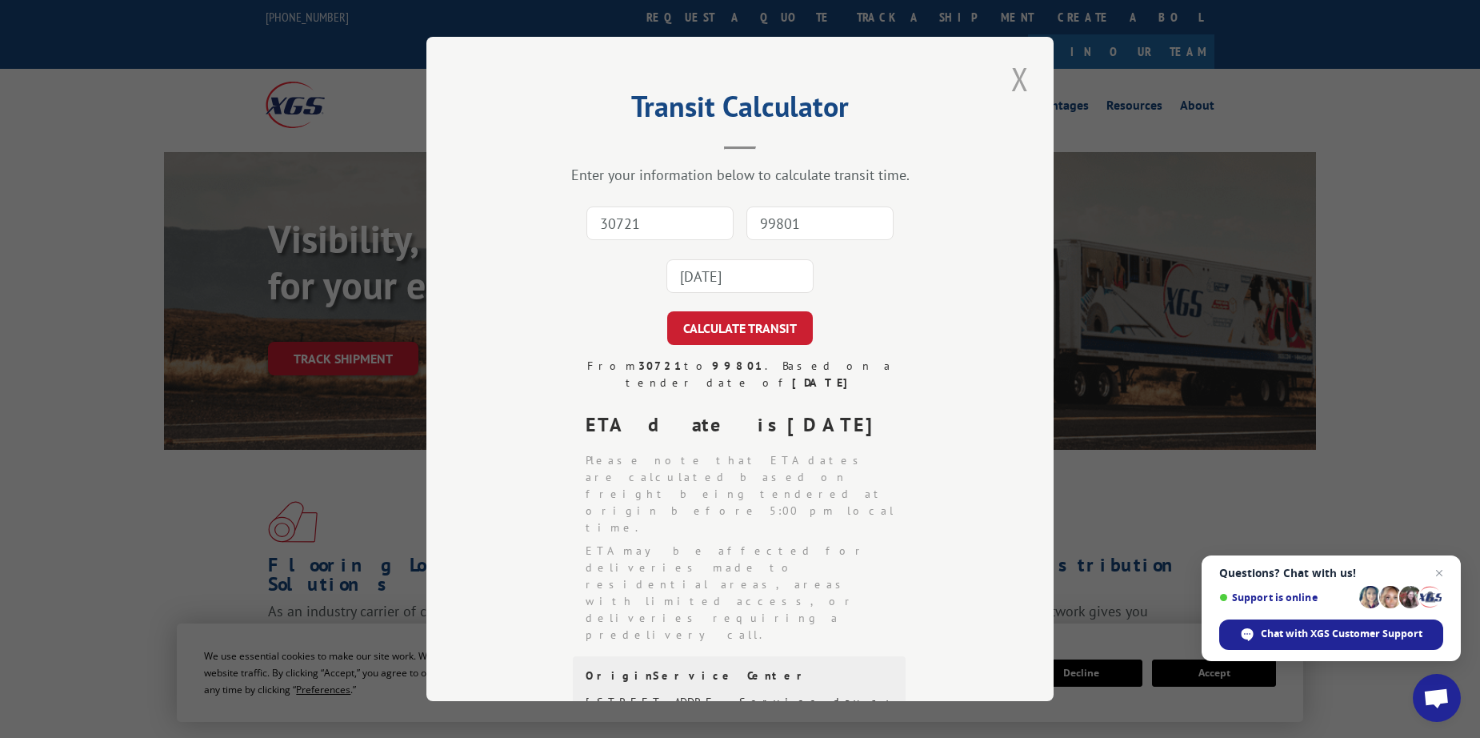 The image size is (1480, 738). Describe the element at coordinates (740, 374) in the screenshot. I see `div: From to . Based on a tender date of` at that location.